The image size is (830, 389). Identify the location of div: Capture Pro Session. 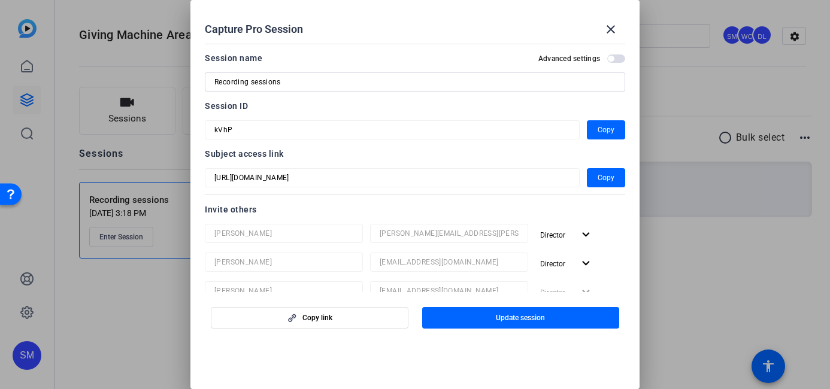
(415, 29).